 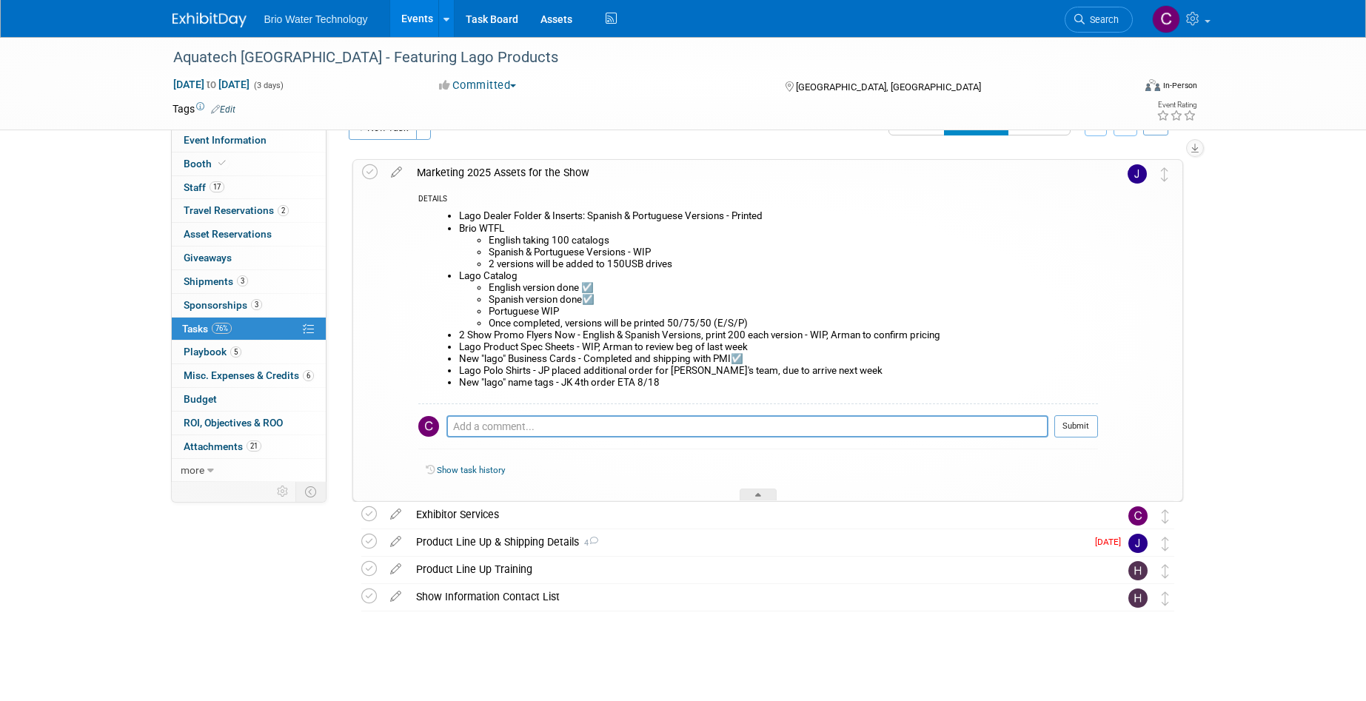 I want to click on span: Staff, so click(x=204, y=187).